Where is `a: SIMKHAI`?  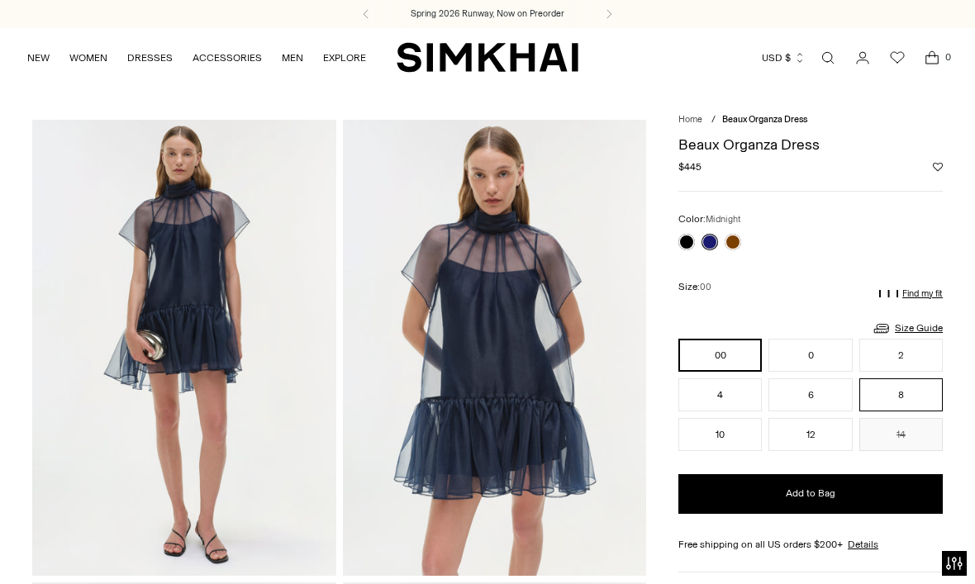
a: SIMKHAI is located at coordinates (488, 57).